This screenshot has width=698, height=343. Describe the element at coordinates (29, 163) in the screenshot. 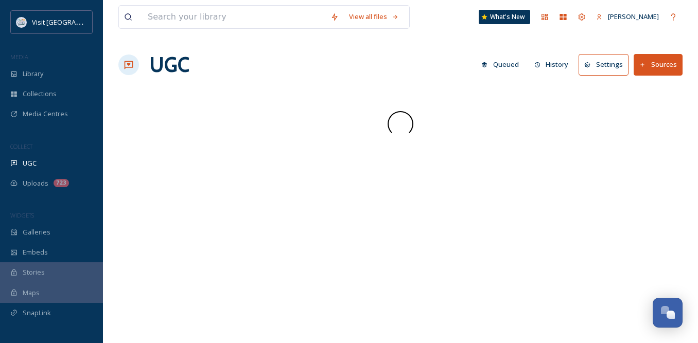

I see `span: UGC` at that location.